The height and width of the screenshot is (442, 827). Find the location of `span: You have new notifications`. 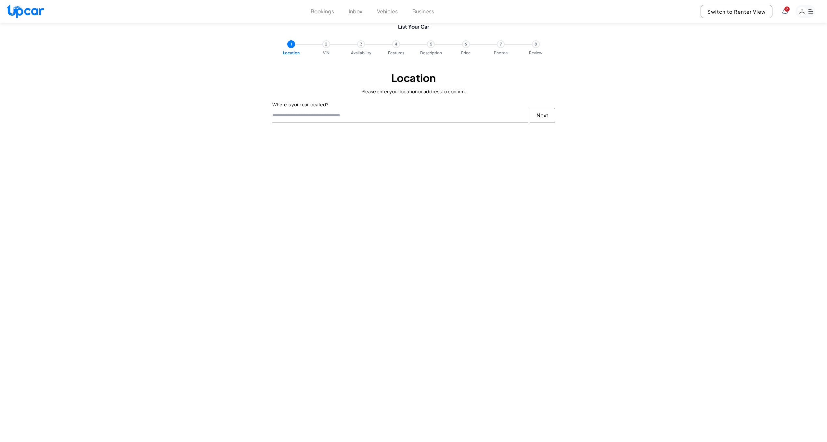

span: You have new notifications is located at coordinates (787, 9).